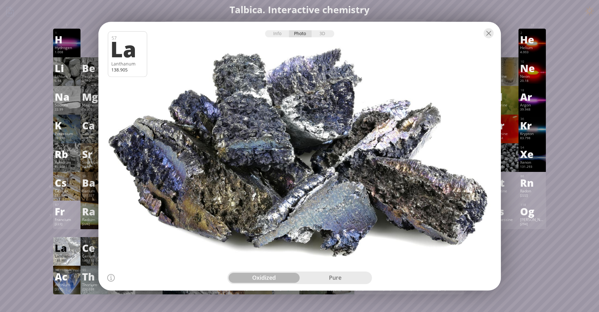 This screenshot has height=312, width=599. I want to click on div: 20.18, so click(532, 81).